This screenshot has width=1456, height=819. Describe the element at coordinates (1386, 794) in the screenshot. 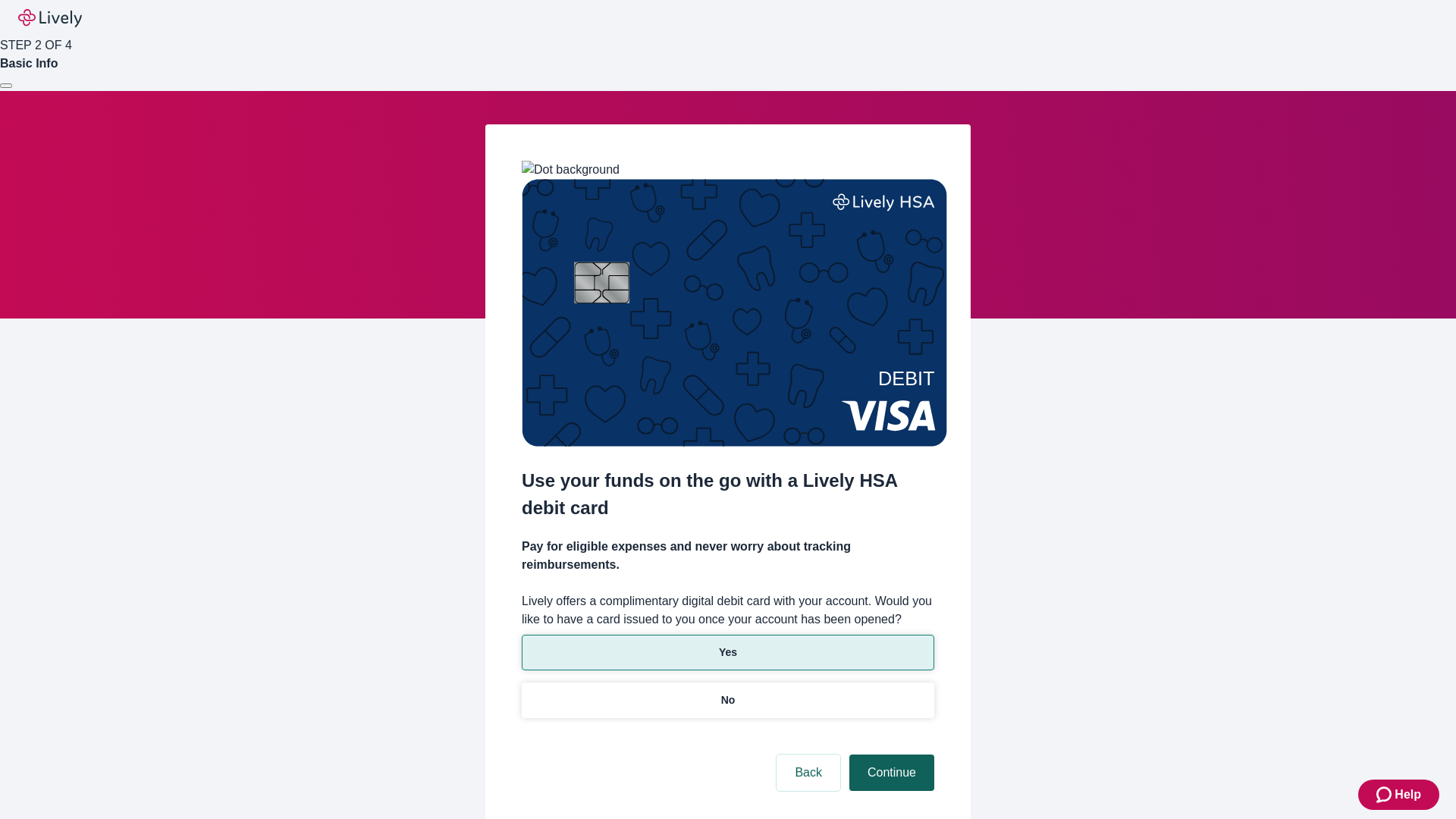

I see `svg: Zendesk support icon` at that location.